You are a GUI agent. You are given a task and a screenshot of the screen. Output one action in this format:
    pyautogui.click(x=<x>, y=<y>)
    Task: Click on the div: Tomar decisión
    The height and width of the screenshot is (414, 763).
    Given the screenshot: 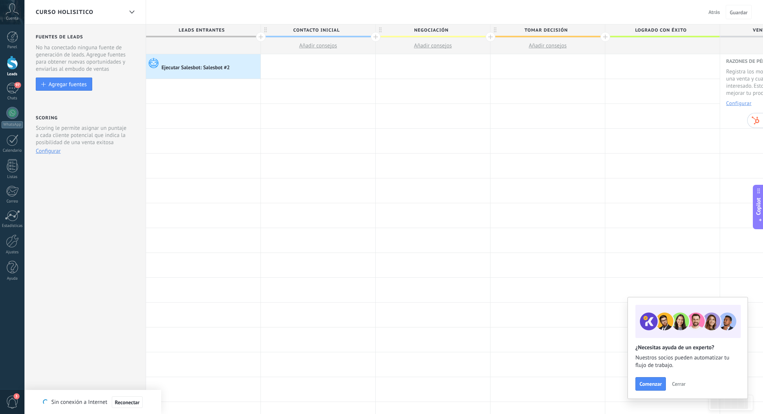 What is the action you would take?
    pyautogui.click(x=548, y=30)
    